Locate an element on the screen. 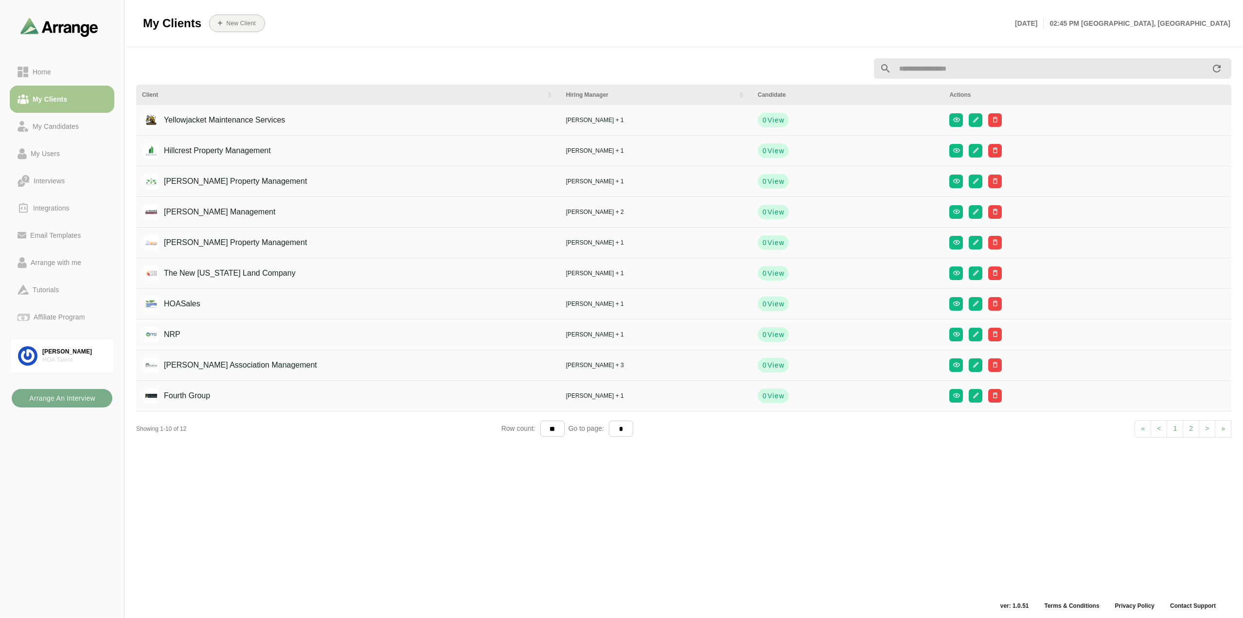 This screenshot has width=1243, height=618. div: Candidate is located at coordinates (848, 95).